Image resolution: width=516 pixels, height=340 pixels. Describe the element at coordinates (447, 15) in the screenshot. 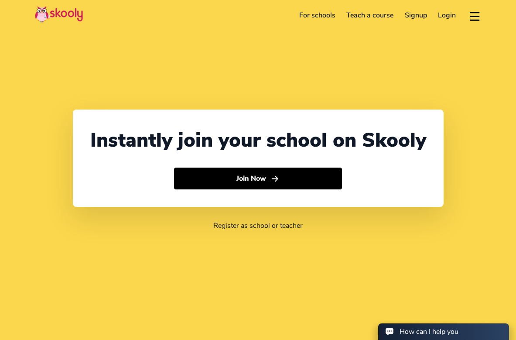

I see `a: Login` at that location.